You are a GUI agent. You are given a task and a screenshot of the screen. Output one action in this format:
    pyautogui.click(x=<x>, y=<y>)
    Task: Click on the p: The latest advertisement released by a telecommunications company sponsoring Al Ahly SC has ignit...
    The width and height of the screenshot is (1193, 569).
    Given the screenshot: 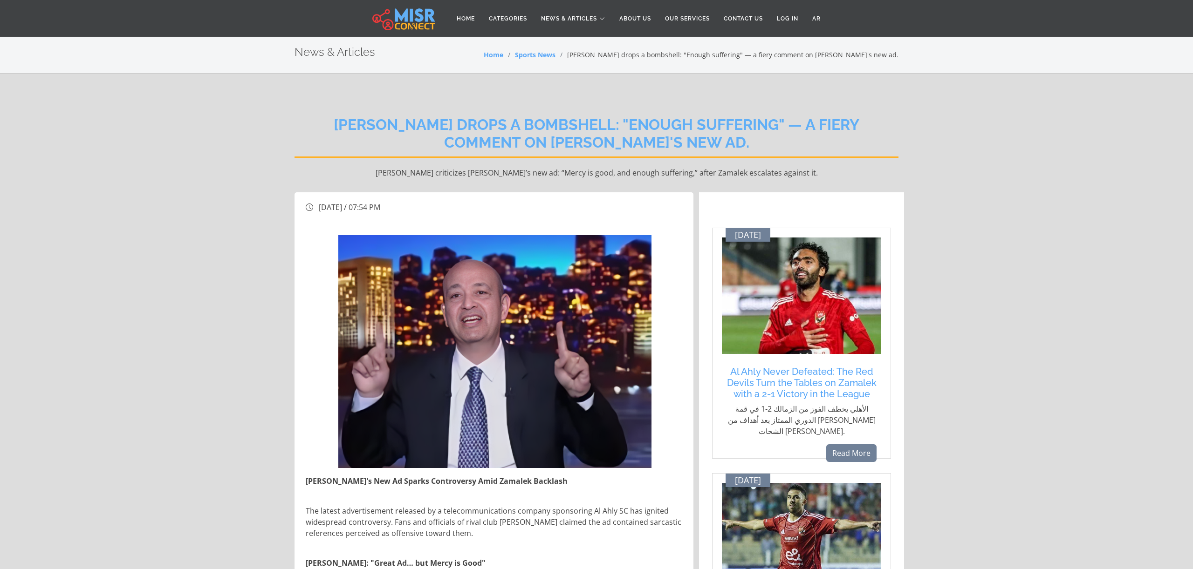 What is the action you would take?
    pyautogui.click(x=495, y=522)
    